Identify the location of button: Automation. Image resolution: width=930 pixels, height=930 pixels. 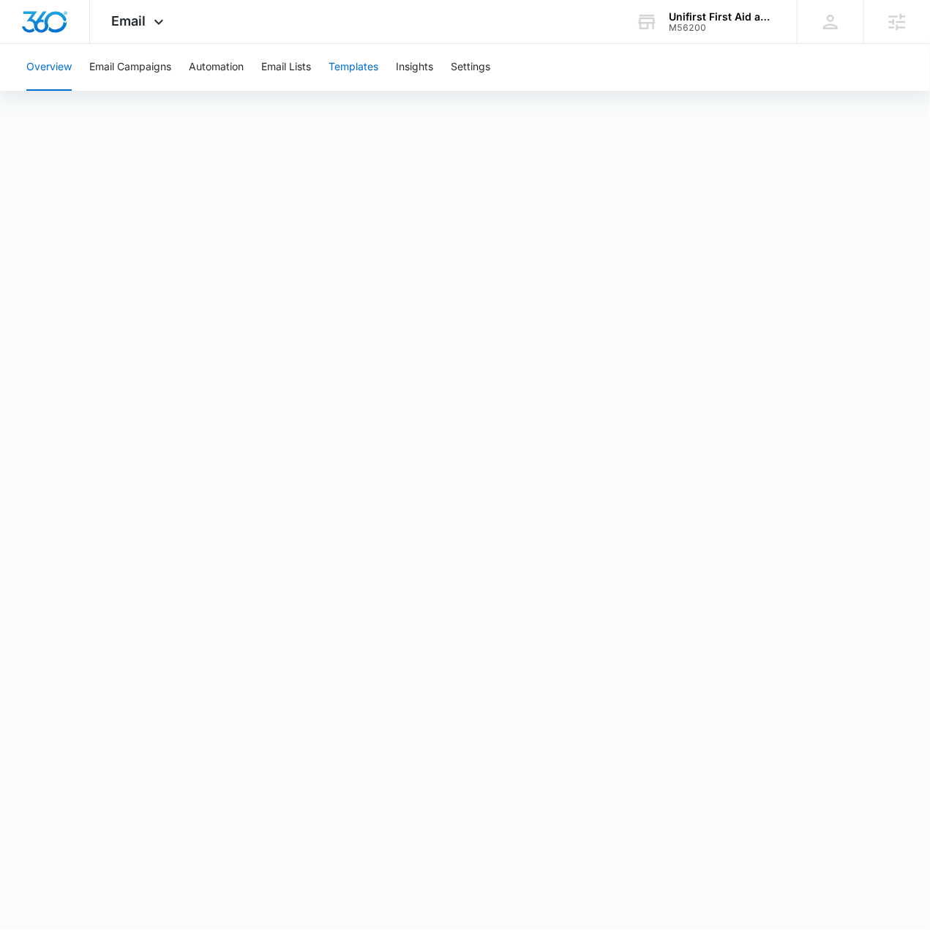
(216, 67).